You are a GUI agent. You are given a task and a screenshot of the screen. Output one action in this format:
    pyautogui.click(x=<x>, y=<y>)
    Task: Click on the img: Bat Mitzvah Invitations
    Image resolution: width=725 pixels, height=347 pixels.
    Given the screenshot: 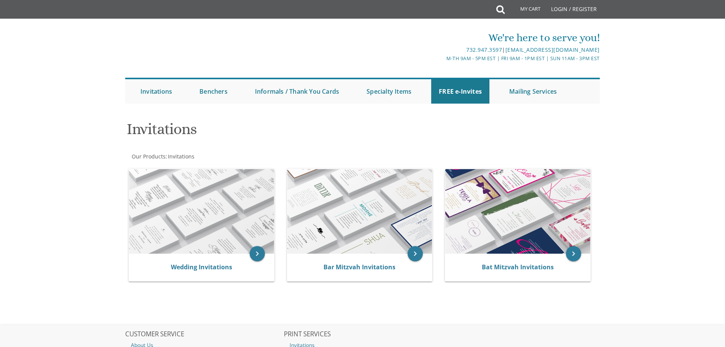 What is the action you would take?
    pyautogui.click(x=518, y=211)
    